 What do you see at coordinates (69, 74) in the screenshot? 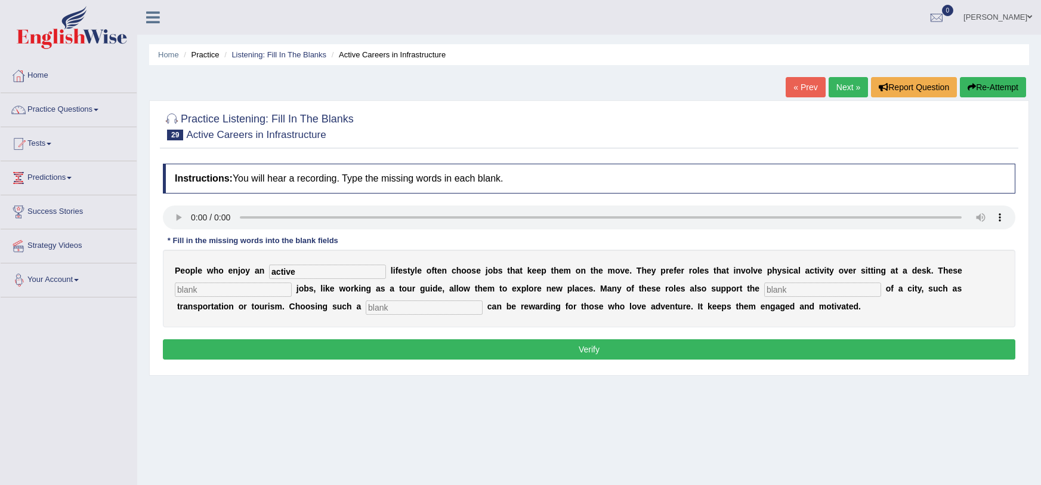
I see `a: Home` at bounding box center [69, 74].